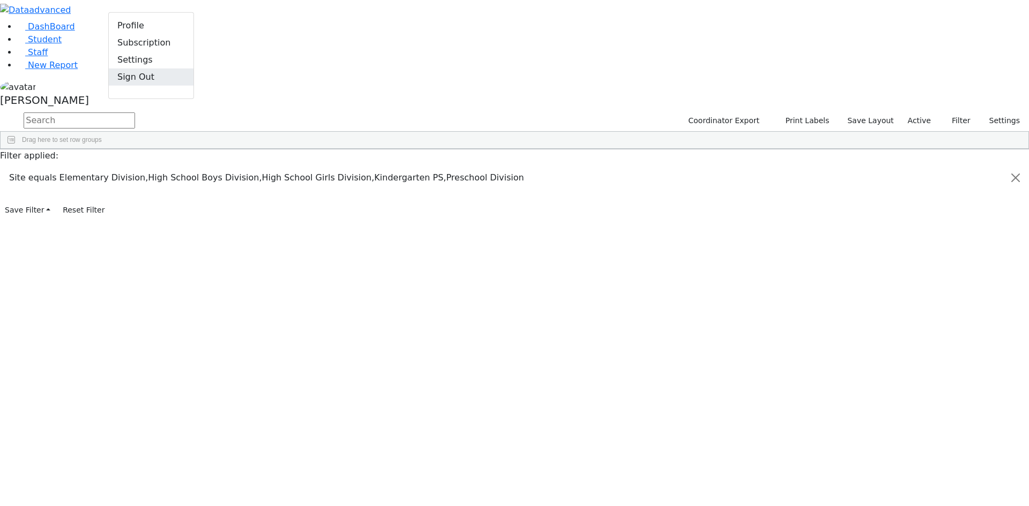 This screenshot has width=1029, height=506. I want to click on span: Drag here to set row groups, so click(62, 140).